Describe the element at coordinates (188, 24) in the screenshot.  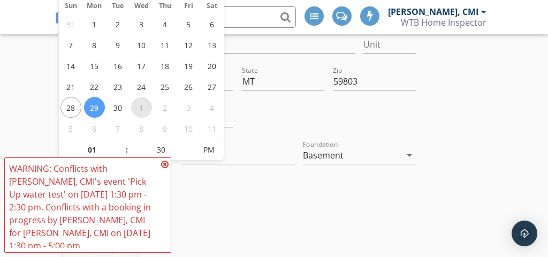
I see `span: September 5, 2025` at that location.